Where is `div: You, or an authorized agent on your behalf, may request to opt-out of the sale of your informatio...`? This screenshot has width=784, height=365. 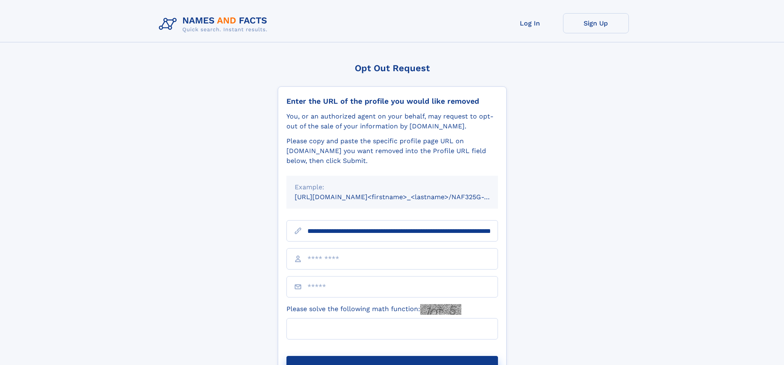 div: You, or an authorized agent on your behalf, may request to opt-out of the sale of your informatio... is located at coordinates (392, 121).